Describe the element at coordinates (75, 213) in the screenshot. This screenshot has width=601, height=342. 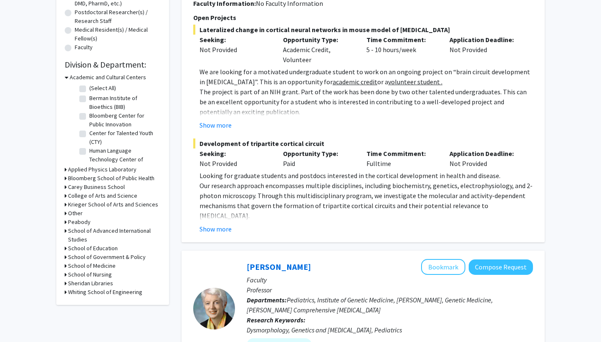
I see `h3: Other` at that location.